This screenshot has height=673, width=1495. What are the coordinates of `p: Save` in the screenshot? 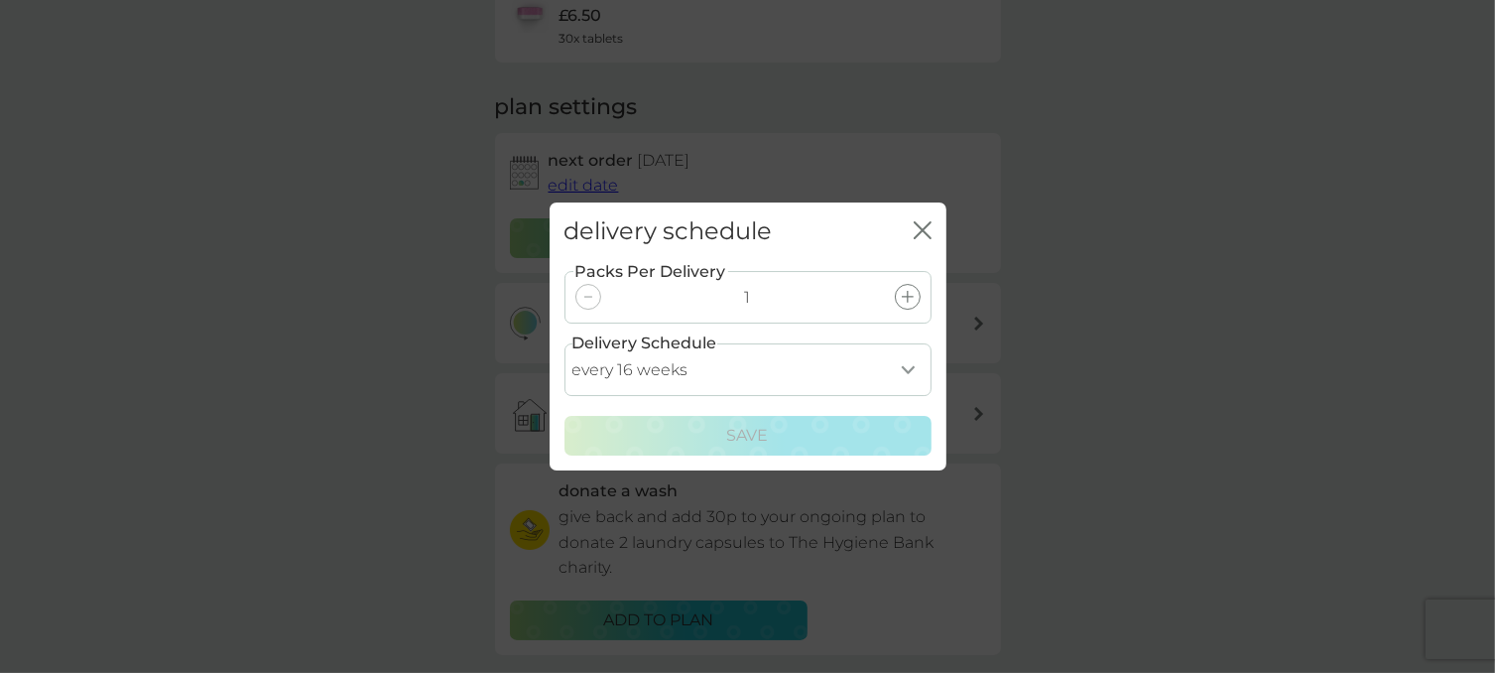 It's located at (748, 435).